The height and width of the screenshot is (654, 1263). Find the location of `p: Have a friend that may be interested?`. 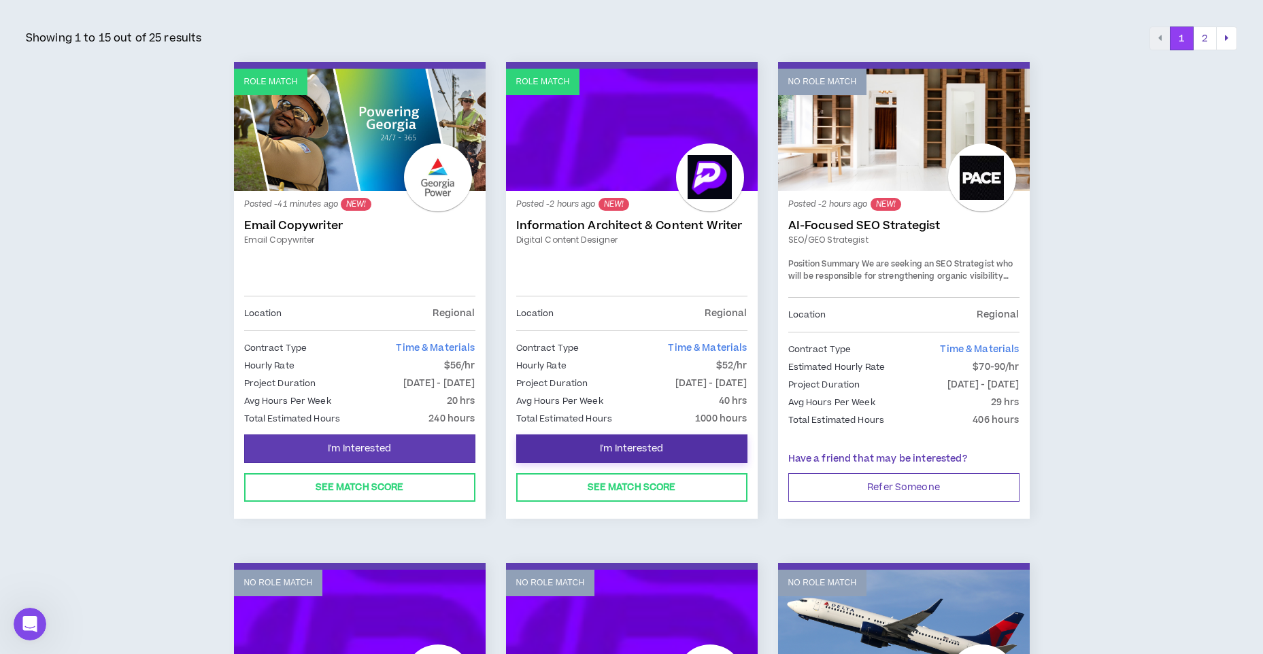

p: Have a friend that may be interested? is located at coordinates (904, 459).